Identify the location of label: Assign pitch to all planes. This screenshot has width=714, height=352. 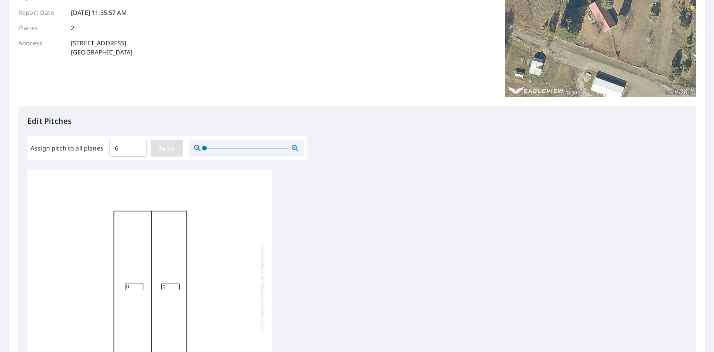
(67, 148).